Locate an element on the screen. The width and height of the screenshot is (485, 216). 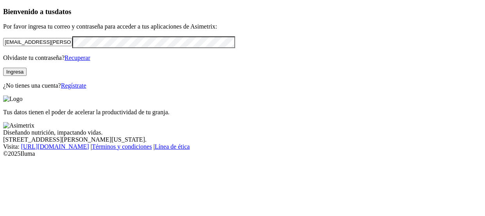
div: © 2025 Iluma is located at coordinates (243, 154).